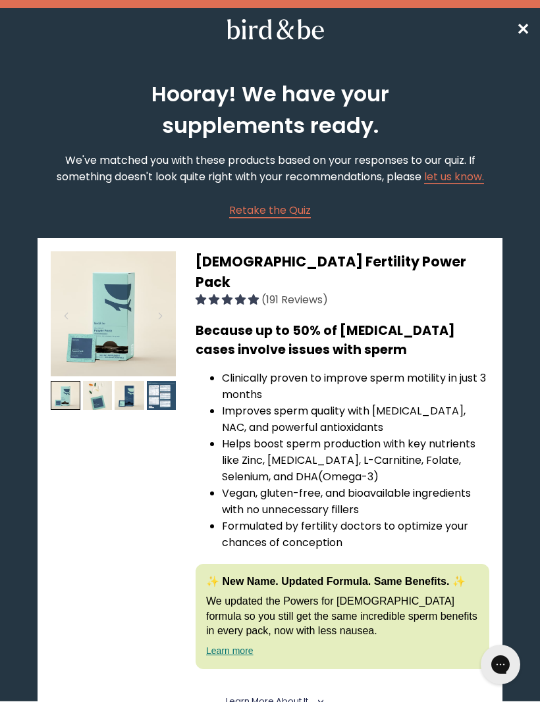 The image size is (540, 702). Describe the element at coordinates (355, 386) in the screenshot. I see `li: Clinically proven to improve sperm motility in just 3 months` at that location.